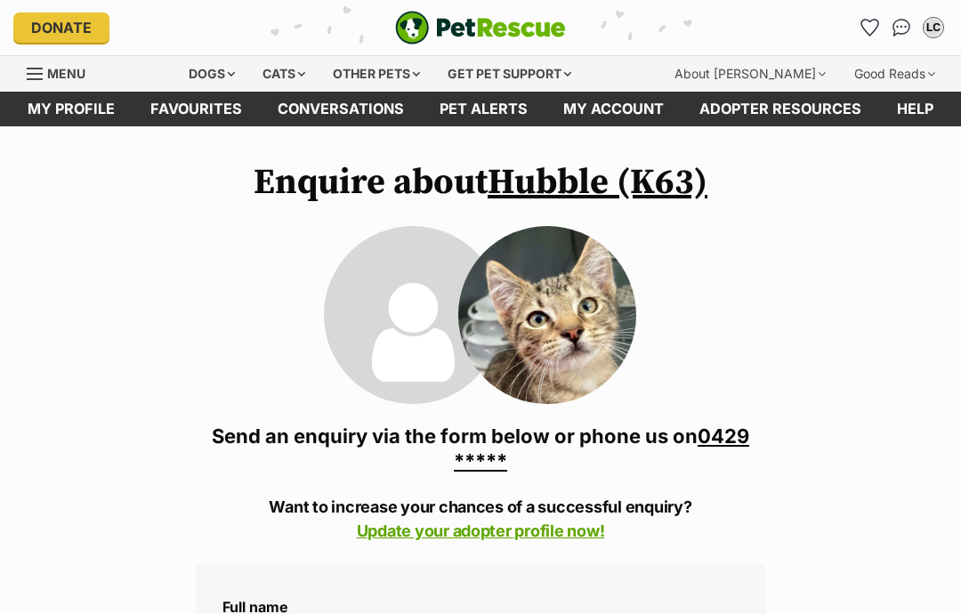 The image size is (961, 614). I want to click on div: LC, so click(934, 28).